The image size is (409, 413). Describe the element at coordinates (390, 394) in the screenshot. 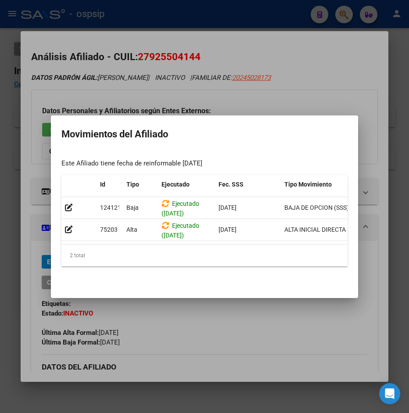

I see `div: Open Intercom Messenger` at that location.